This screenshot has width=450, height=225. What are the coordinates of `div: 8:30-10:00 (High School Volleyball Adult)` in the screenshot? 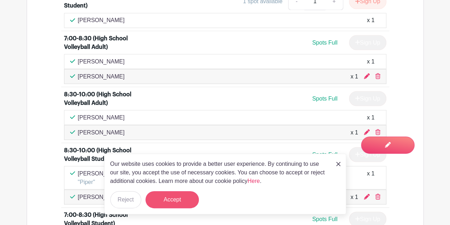 It's located at (100, 98).